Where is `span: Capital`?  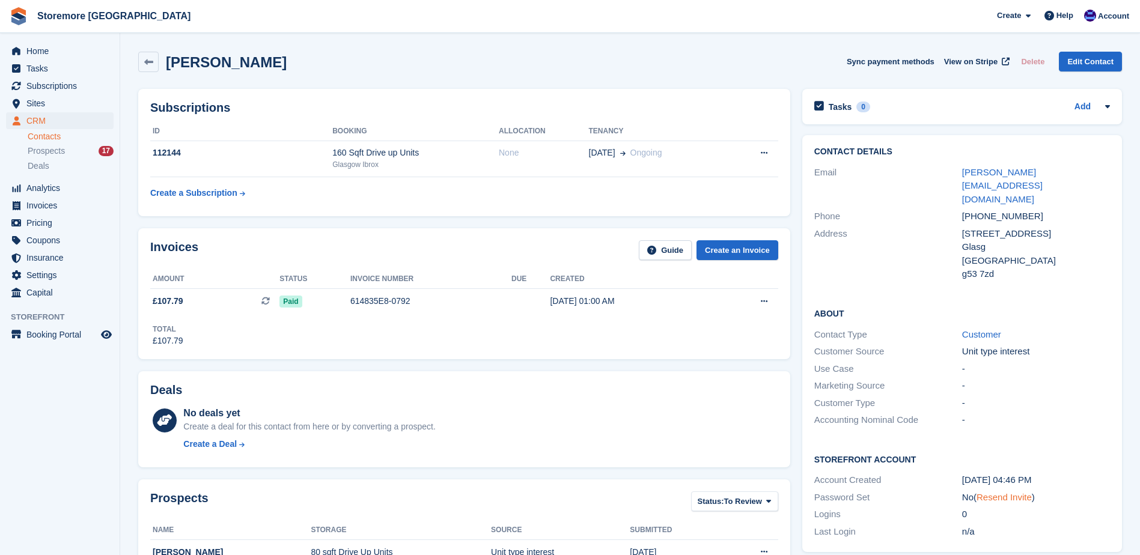 span: Capital is located at coordinates (63, 293).